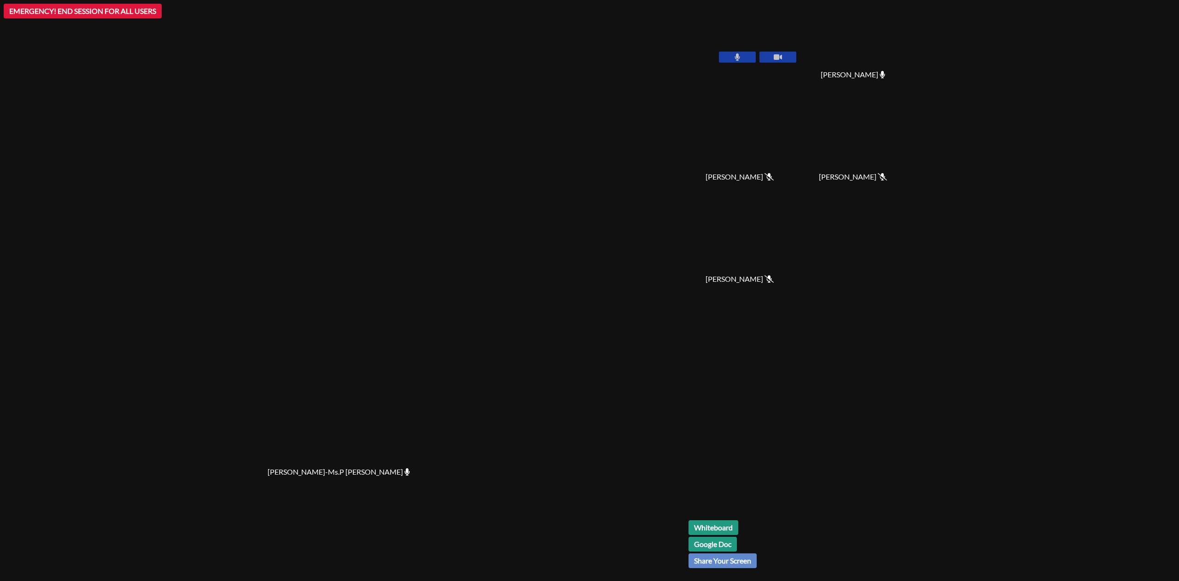 Image resolution: width=1179 pixels, height=581 pixels. Describe the element at coordinates (82, 11) in the screenshot. I see `button: EMERGENCY! END SESSION FOR ALL USERS` at that location.